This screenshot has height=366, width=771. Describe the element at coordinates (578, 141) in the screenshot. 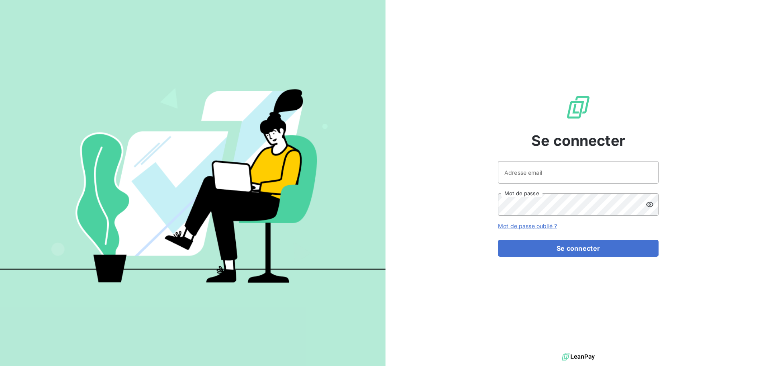

I see `span: Se connecter` at that location.